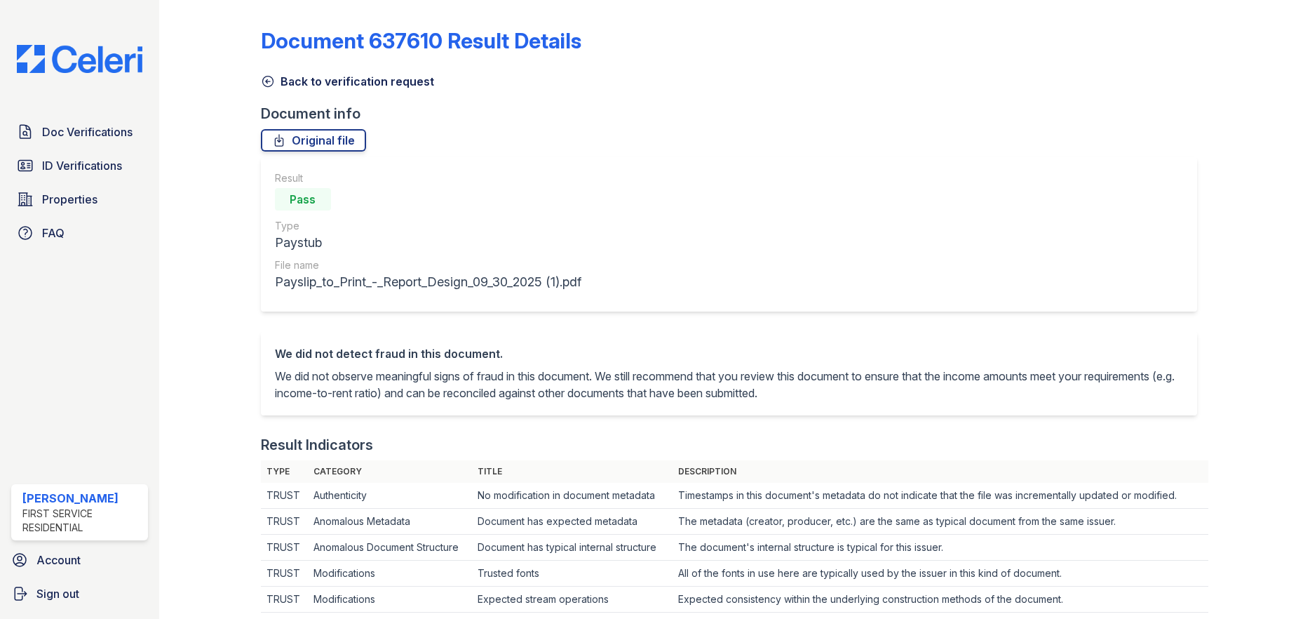 The image size is (1310, 619). What do you see at coordinates (572, 599) in the screenshot?
I see `td: Expected stream operations` at bounding box center [572, 599].